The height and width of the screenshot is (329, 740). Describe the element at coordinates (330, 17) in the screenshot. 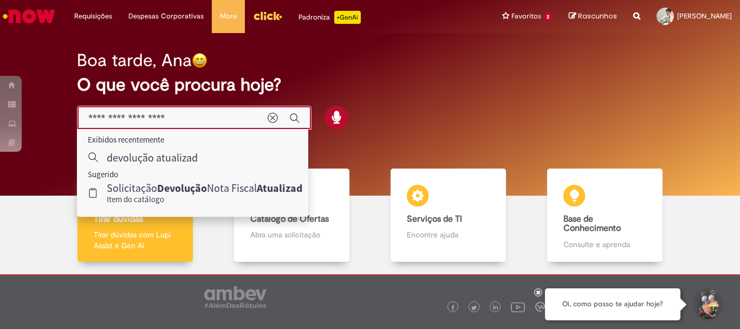

I see `div: Padroniza` at that location.